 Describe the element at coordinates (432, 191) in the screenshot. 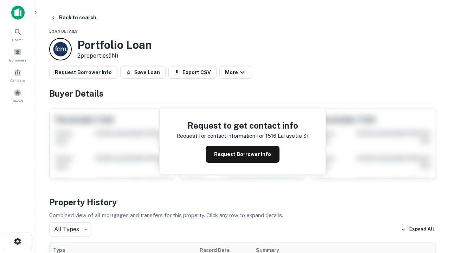

I see `div: Chat Widget` at that location.